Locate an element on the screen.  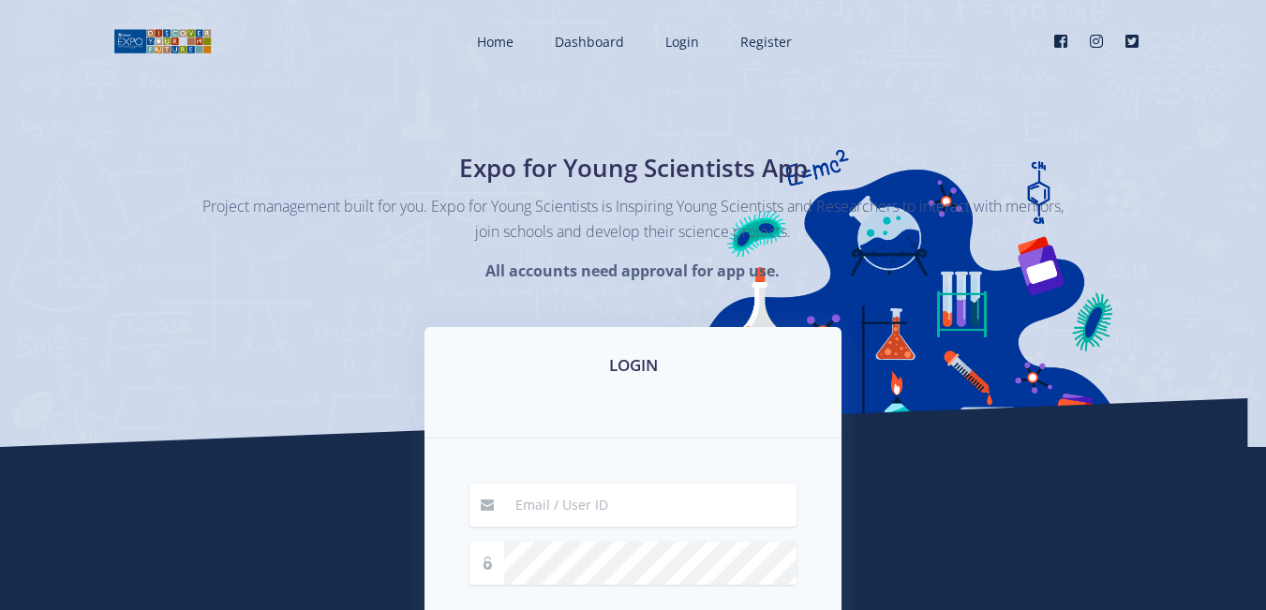
span: Login is located at coordinates (682, 41).